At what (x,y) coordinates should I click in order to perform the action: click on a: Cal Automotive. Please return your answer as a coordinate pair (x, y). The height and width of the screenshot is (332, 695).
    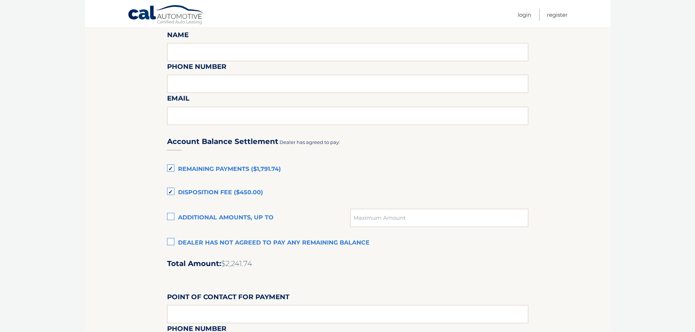
    Looking at the image, I should click on (166, 15).